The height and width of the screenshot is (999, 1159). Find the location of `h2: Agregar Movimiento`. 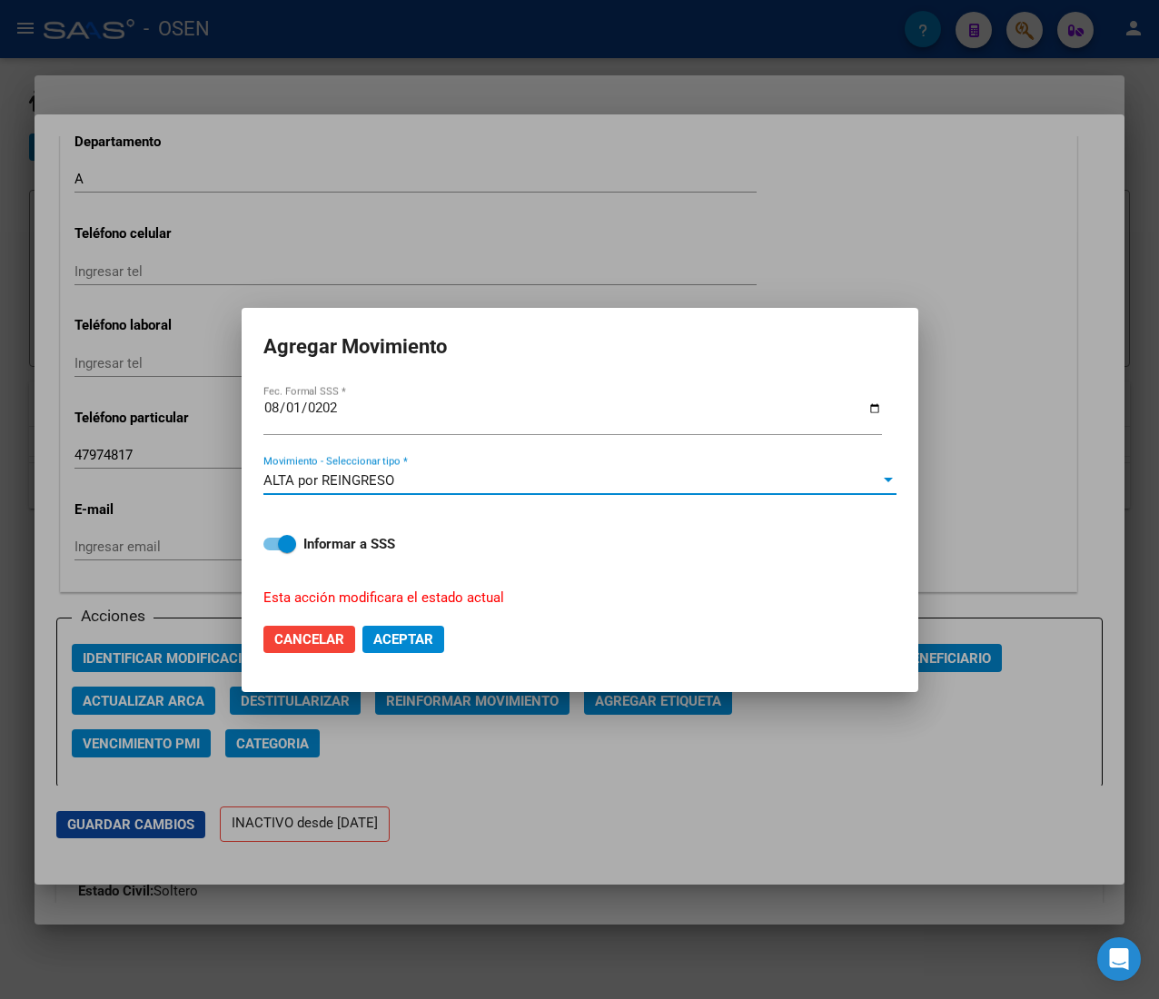

h2: Agregar Movimiento is located at coordinates (580, 347).